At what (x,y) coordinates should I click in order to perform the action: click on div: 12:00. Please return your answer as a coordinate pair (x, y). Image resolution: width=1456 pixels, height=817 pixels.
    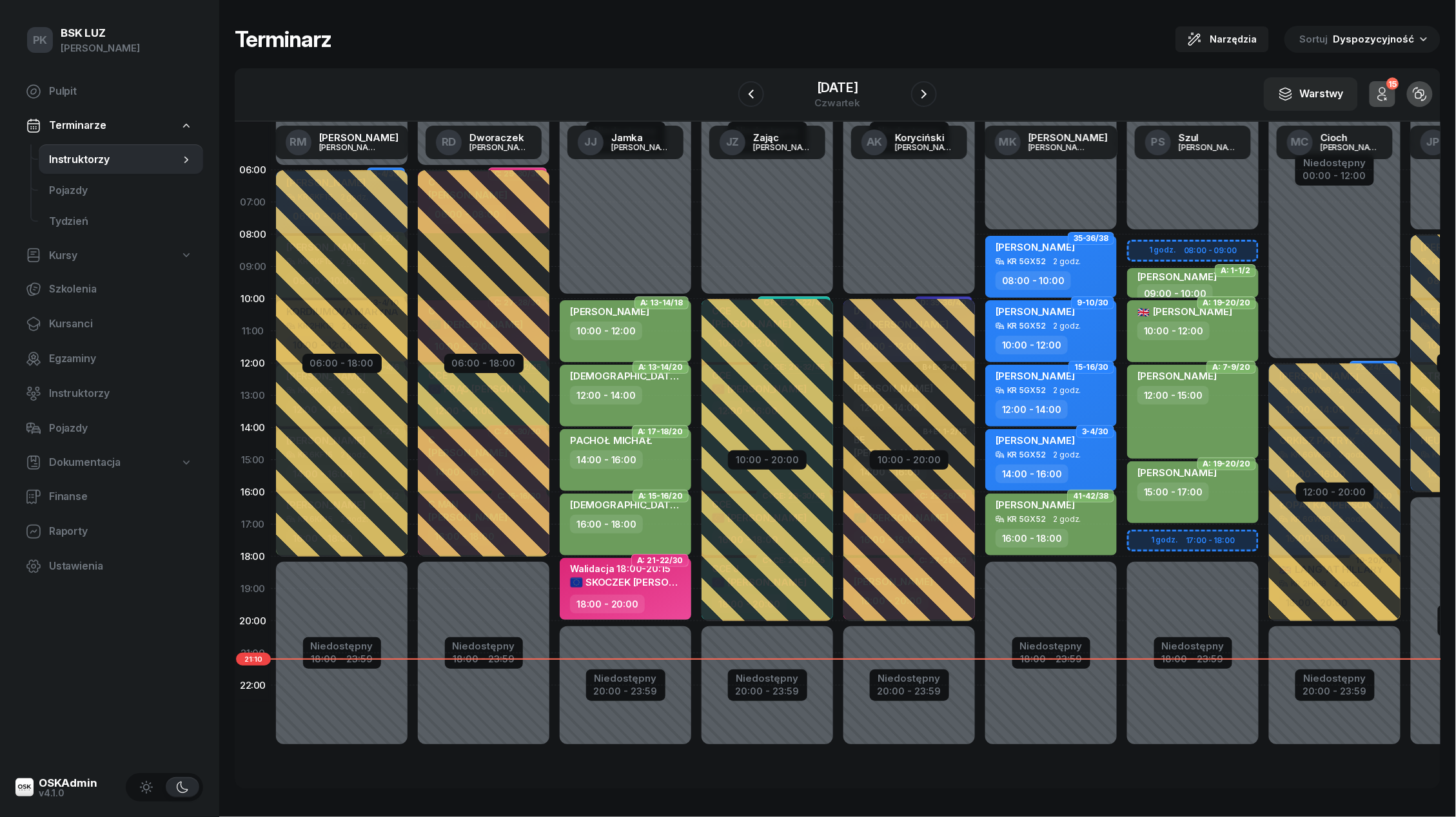
    Looking at the image, I should click on (253, 363).